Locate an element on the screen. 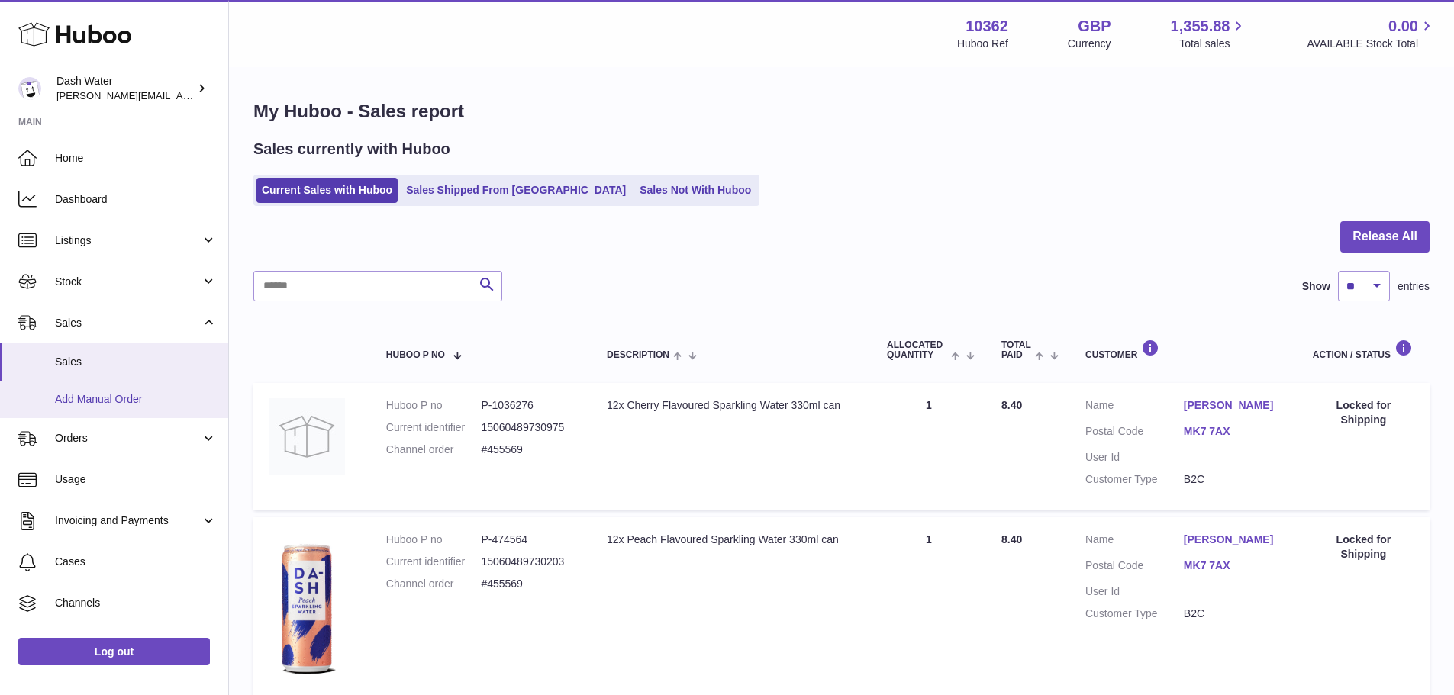  strong: GBP is located at coordinates (1093, 26).